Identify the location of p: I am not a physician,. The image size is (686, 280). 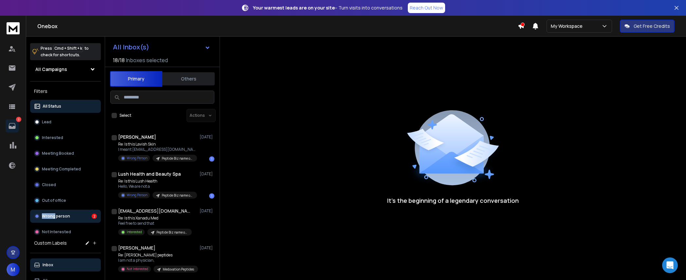
(157, 261).